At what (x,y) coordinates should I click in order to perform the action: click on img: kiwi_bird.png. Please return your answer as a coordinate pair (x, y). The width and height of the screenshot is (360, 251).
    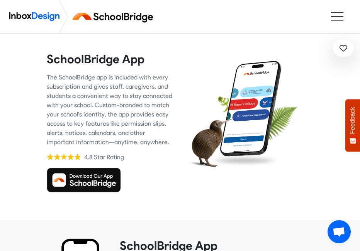
    Looking at the image, I should click on (208, 142).